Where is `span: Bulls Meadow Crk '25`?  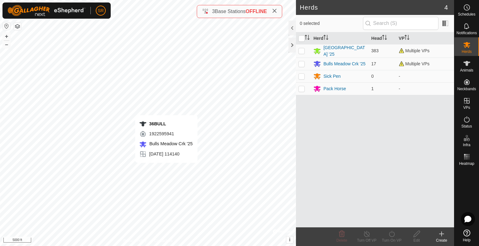
span: Bulls Meadow Crk '25 is located at coordinates (170, 144).